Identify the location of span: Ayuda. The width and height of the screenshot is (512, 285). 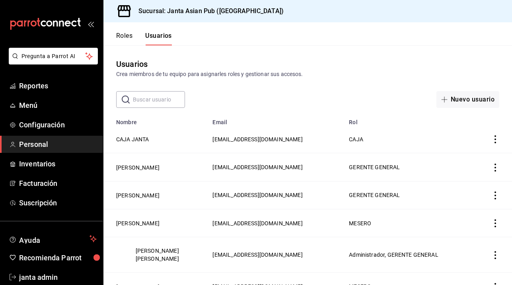
(53, 239).